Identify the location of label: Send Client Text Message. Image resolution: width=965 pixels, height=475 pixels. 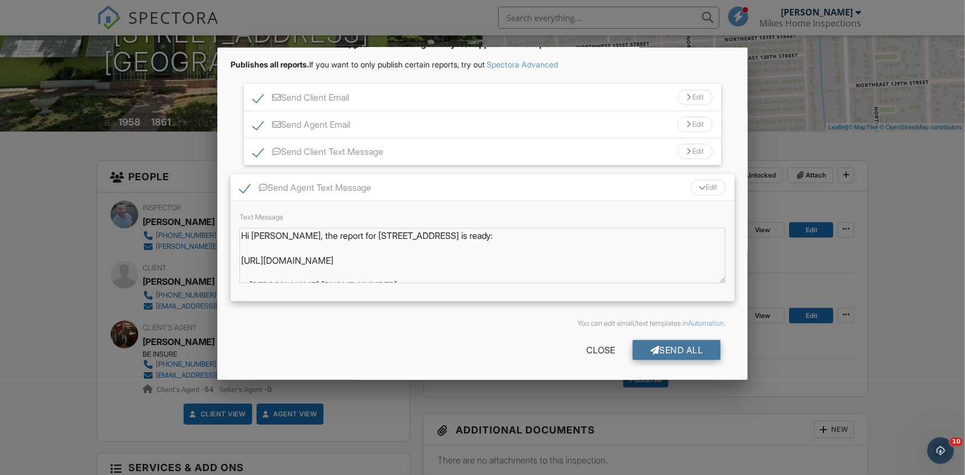
(318, 153).